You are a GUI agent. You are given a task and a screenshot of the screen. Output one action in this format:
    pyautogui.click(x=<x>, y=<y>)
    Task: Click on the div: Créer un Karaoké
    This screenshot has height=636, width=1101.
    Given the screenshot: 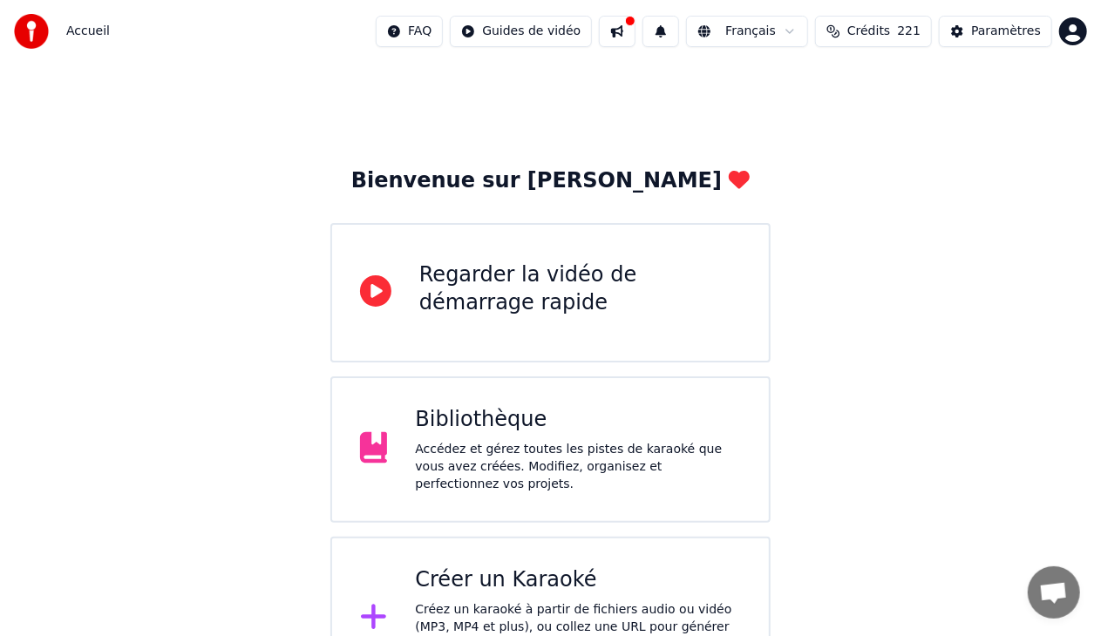 What is the action you would take?
    pyautogui.click(x=578, y=580)
    